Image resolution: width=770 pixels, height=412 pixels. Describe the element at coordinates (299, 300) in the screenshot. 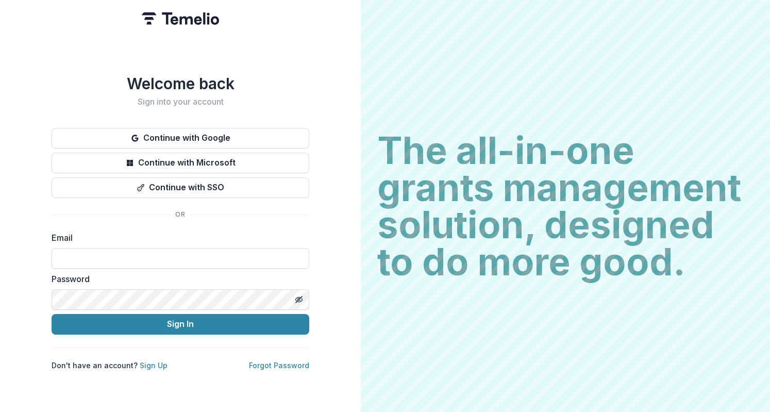

I see `button: Toggle password visibility` at that location.